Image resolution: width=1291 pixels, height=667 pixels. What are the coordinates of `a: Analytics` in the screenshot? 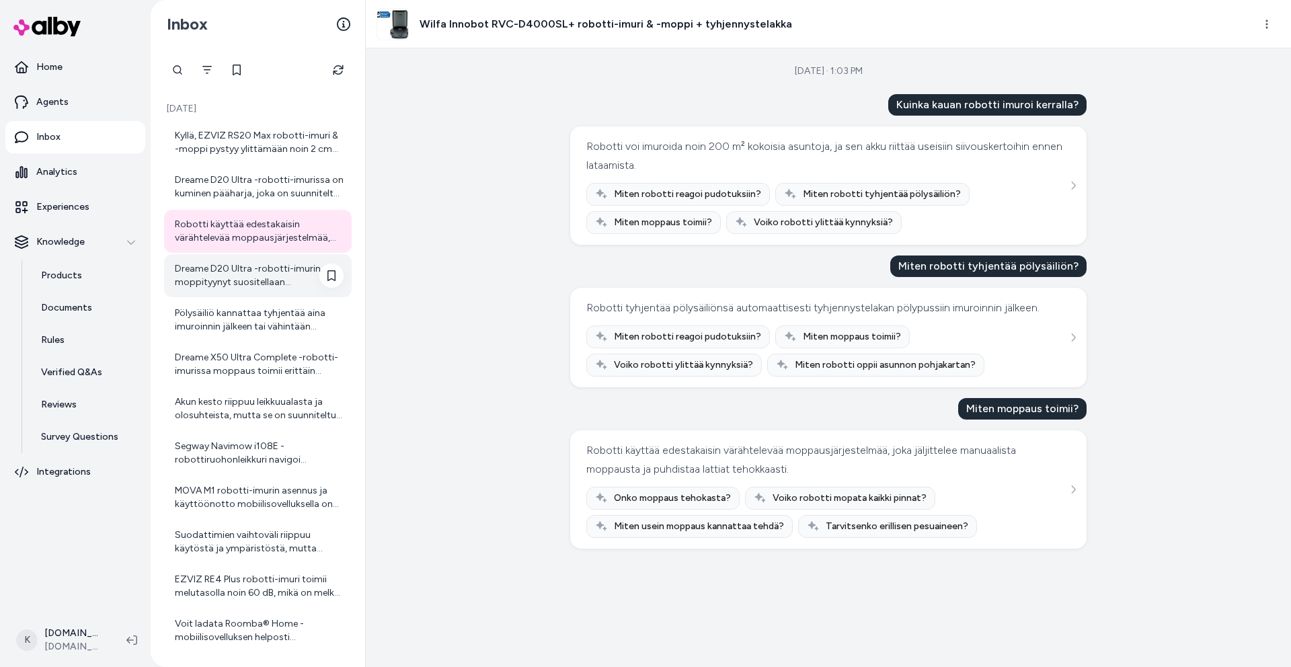 It's located at (75, 172).